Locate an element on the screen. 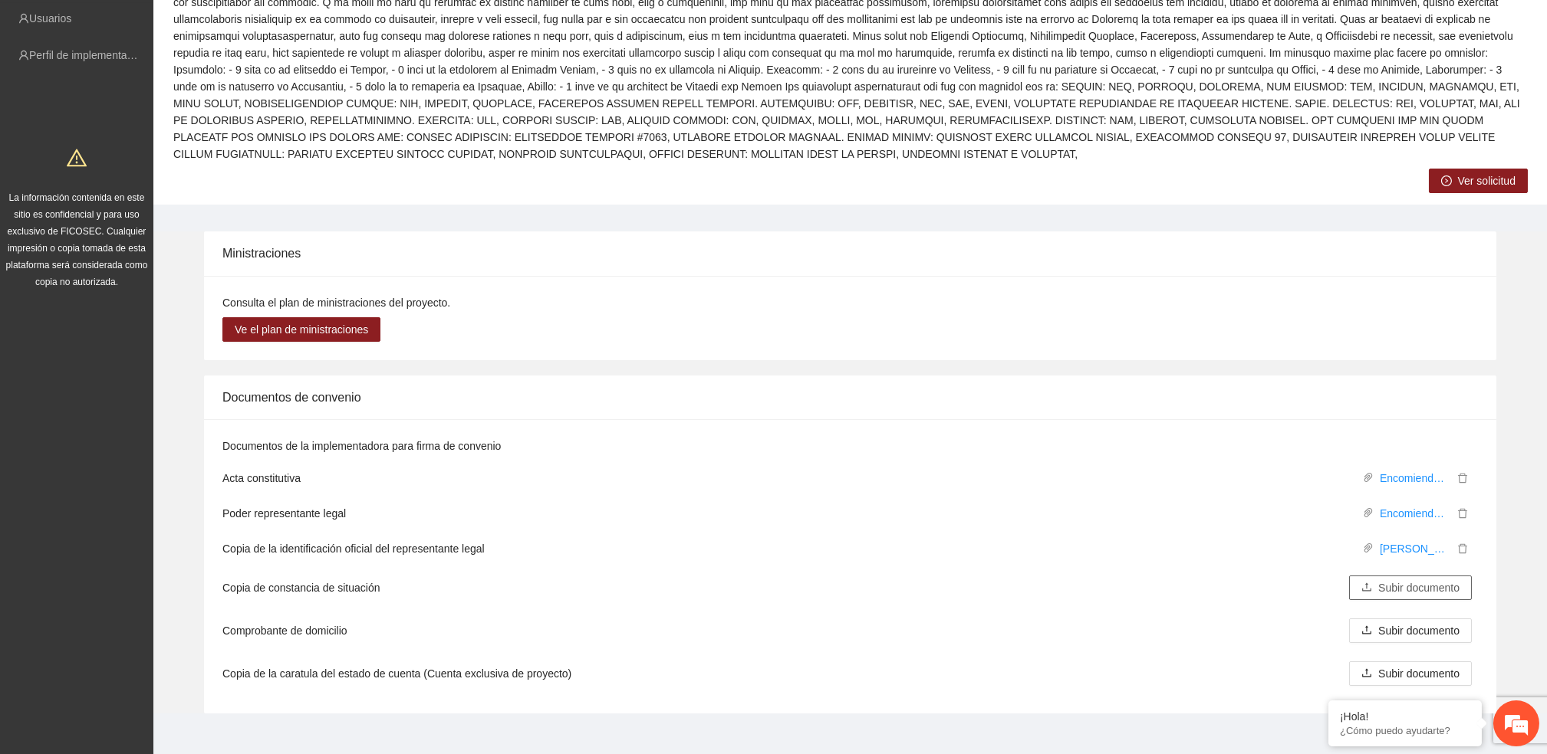  a: Ve el plan de ministraciones is located at coordinates (301, 330).